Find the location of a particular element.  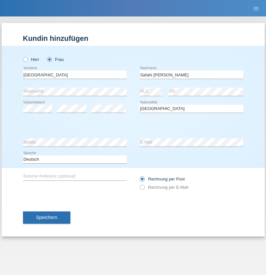

a: menu is located at coordinates (256, 8).